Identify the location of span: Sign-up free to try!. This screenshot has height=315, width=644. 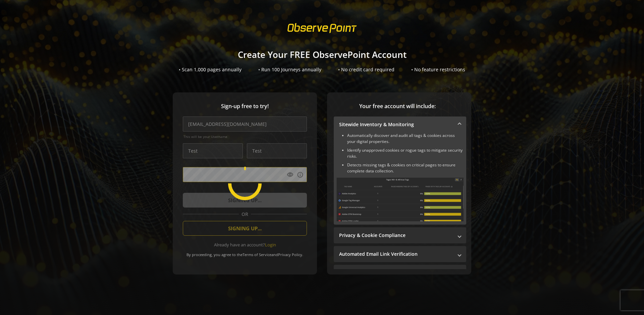
(245, 106).